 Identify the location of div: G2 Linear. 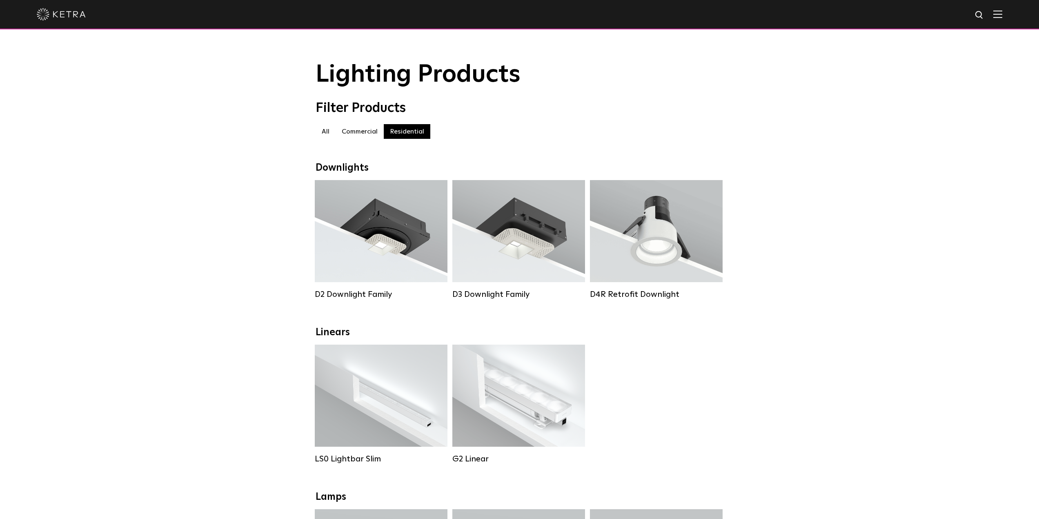
(518, 459).